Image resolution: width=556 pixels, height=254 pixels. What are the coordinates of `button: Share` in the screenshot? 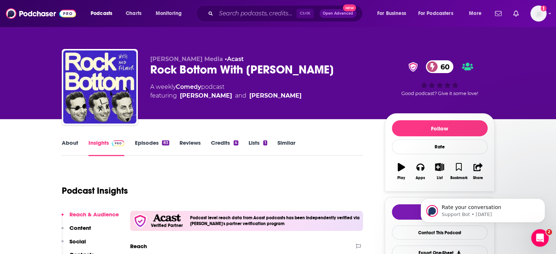 It's located at (478, 171).